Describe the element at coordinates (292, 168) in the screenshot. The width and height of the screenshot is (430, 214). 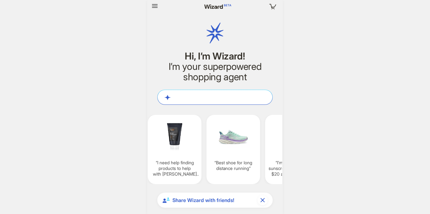
I see `q: I’m looking for a sunscreen that is under $20 and at least SPF 50+` at that location.